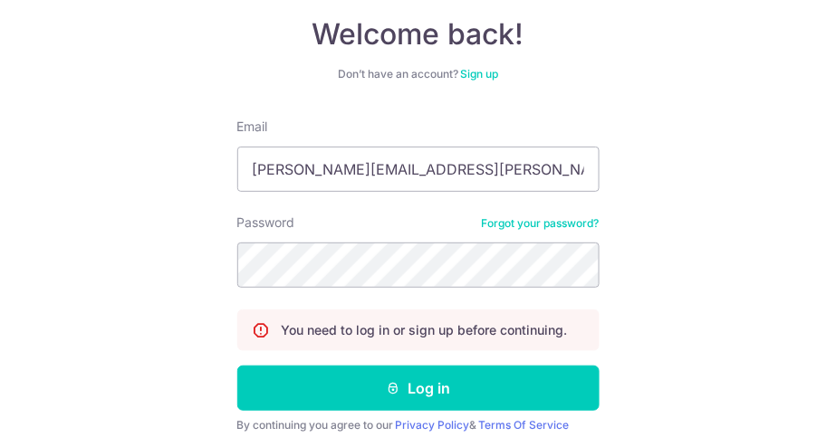 The image size is (836, 437). Describe the element at coordinates (479, 73) in the screenshot. I see `a: Sign up` at that location.